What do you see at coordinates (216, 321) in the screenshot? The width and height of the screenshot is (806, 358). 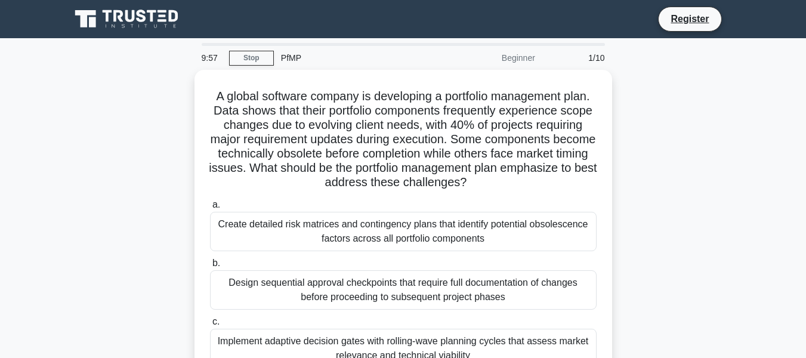 I see `span: c.` at bounding box center [216, 321].